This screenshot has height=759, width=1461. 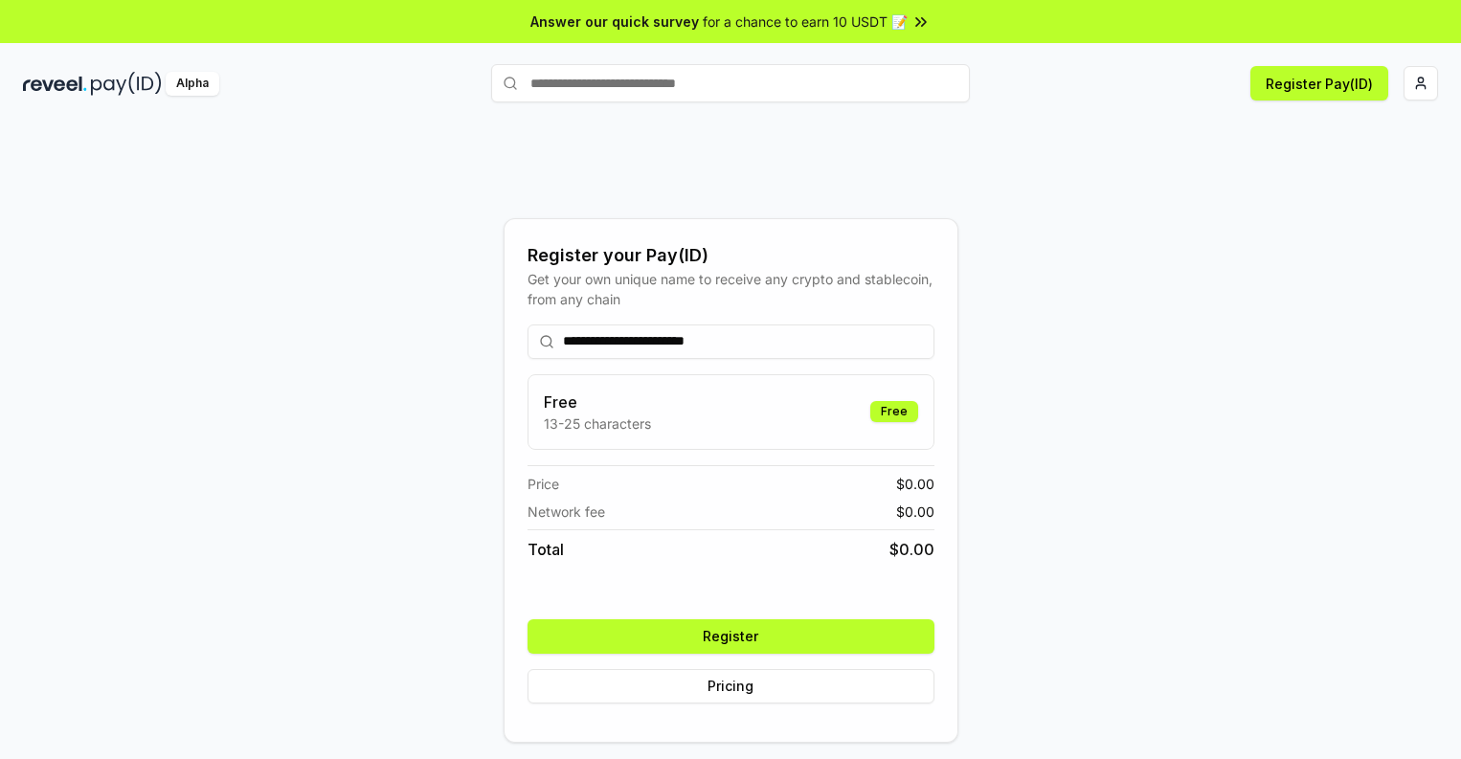 I want to click on button: Register, so click(x=730, y=637).